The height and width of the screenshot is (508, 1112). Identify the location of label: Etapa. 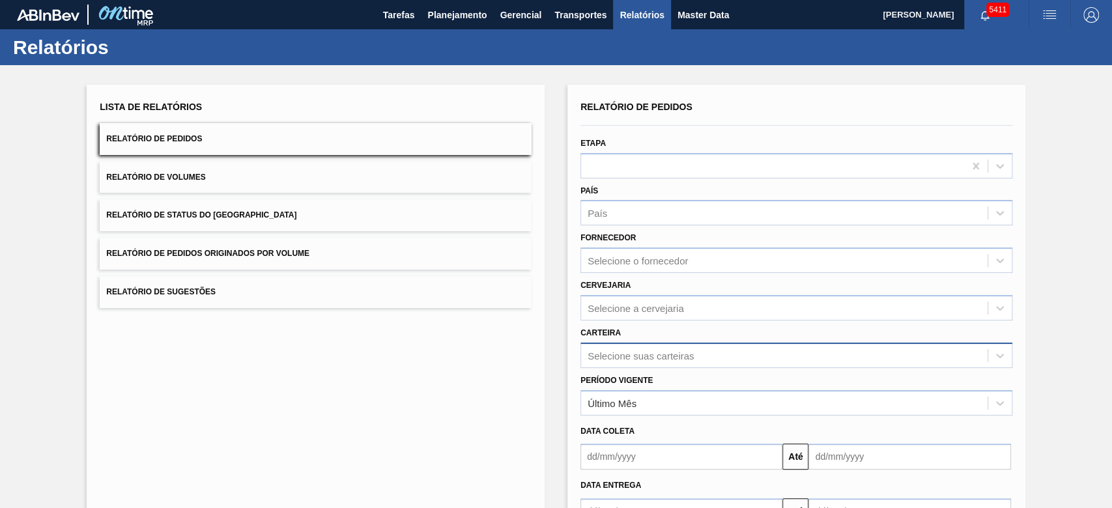
(593, 143).